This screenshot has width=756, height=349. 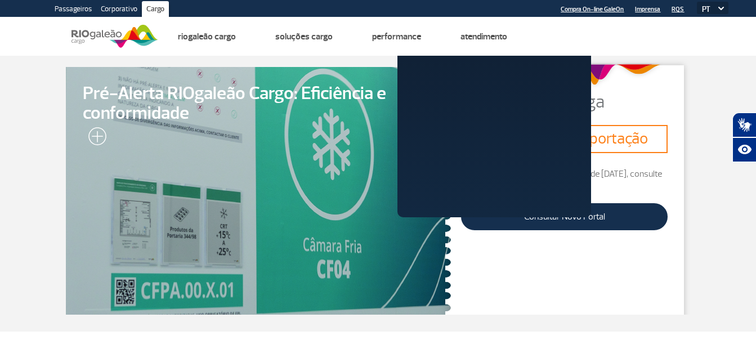 What do you see at coordinates (396, 37) in the screenshot?
I see `a: Performance` at bounding box center [396, 37].